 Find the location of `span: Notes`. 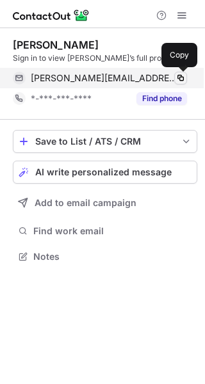

span: Notes is located at coordinates (113, 256).